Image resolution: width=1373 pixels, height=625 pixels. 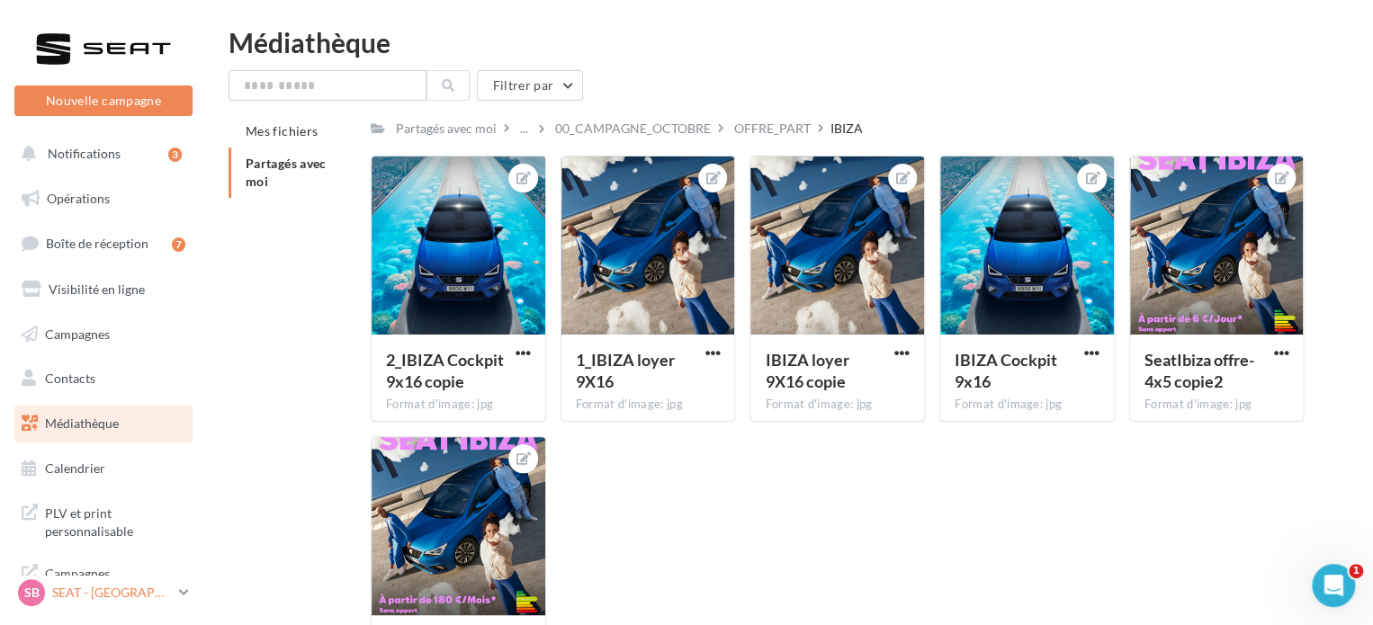 I want to click on button: Nouvelle campagne, so click(x=103, y=101).